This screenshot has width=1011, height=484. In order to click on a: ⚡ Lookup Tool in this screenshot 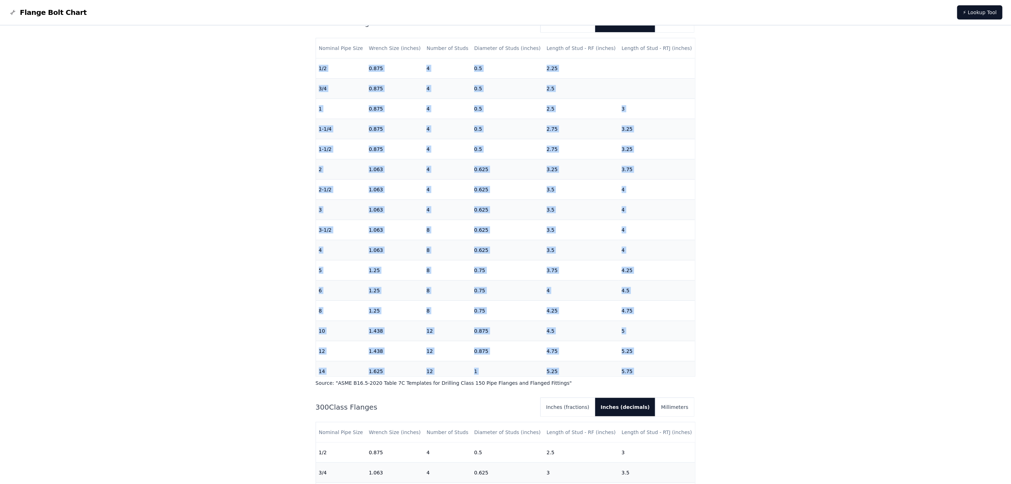, I will do `click(980, 12)`.